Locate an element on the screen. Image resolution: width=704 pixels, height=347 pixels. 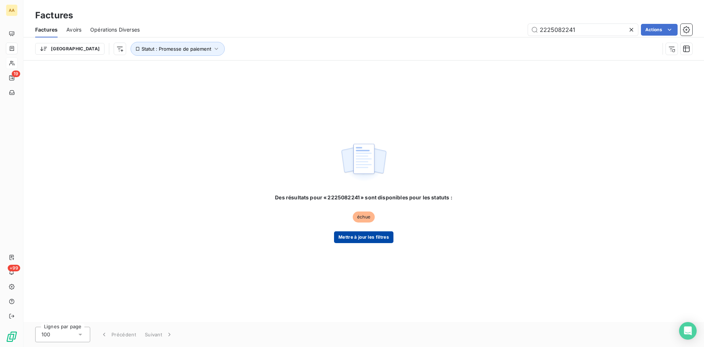
div: Open Intercom Messenger is located at coordinates (688, 330).